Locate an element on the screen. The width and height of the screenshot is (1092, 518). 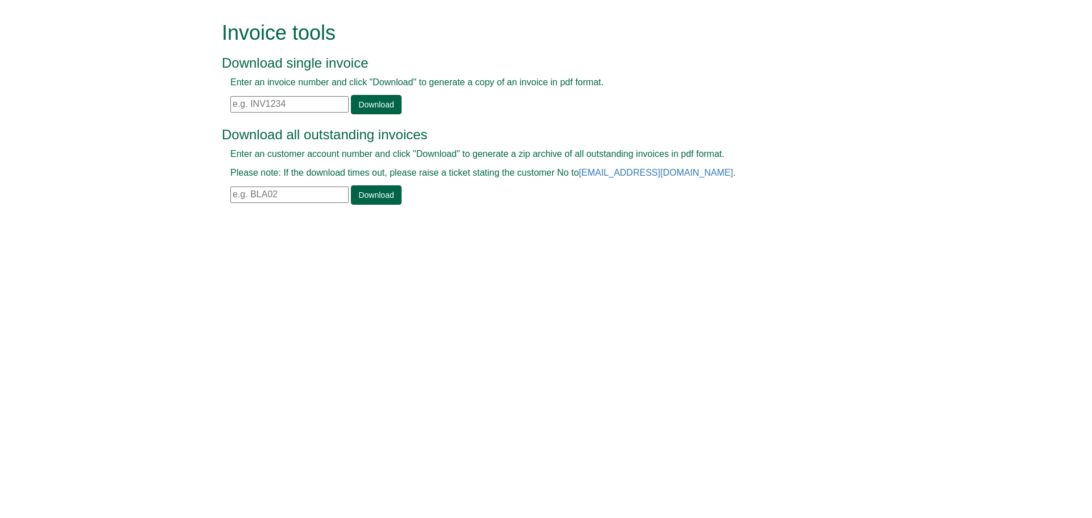
p: Enter an invoice number and click "Download" to generate a copy of an invoice in pdf format. is located at coordinates (533, 82).